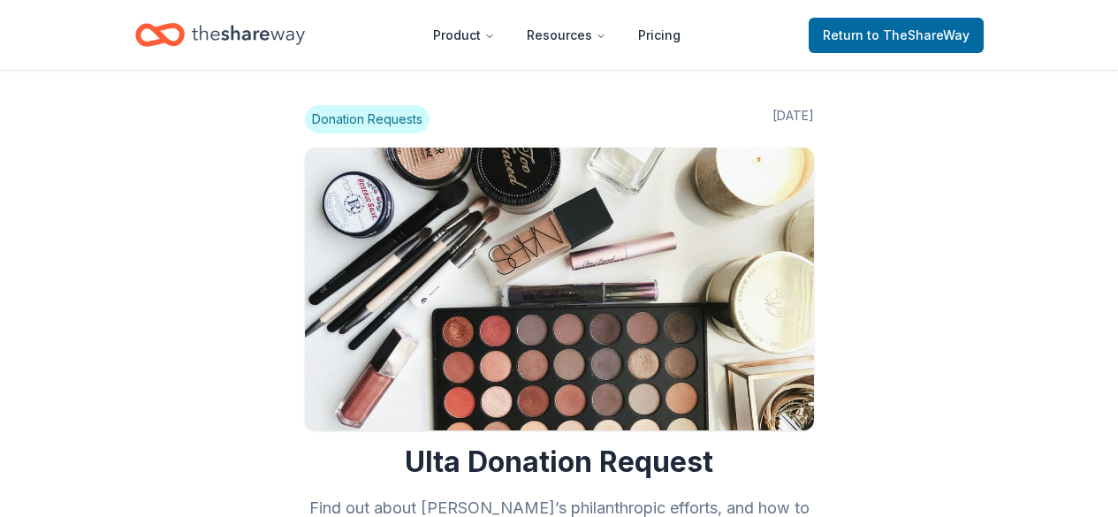  What do you see at coordinates (896, 35) in the screenshot?
I see `span: Return` at bounding box center [896, 35].